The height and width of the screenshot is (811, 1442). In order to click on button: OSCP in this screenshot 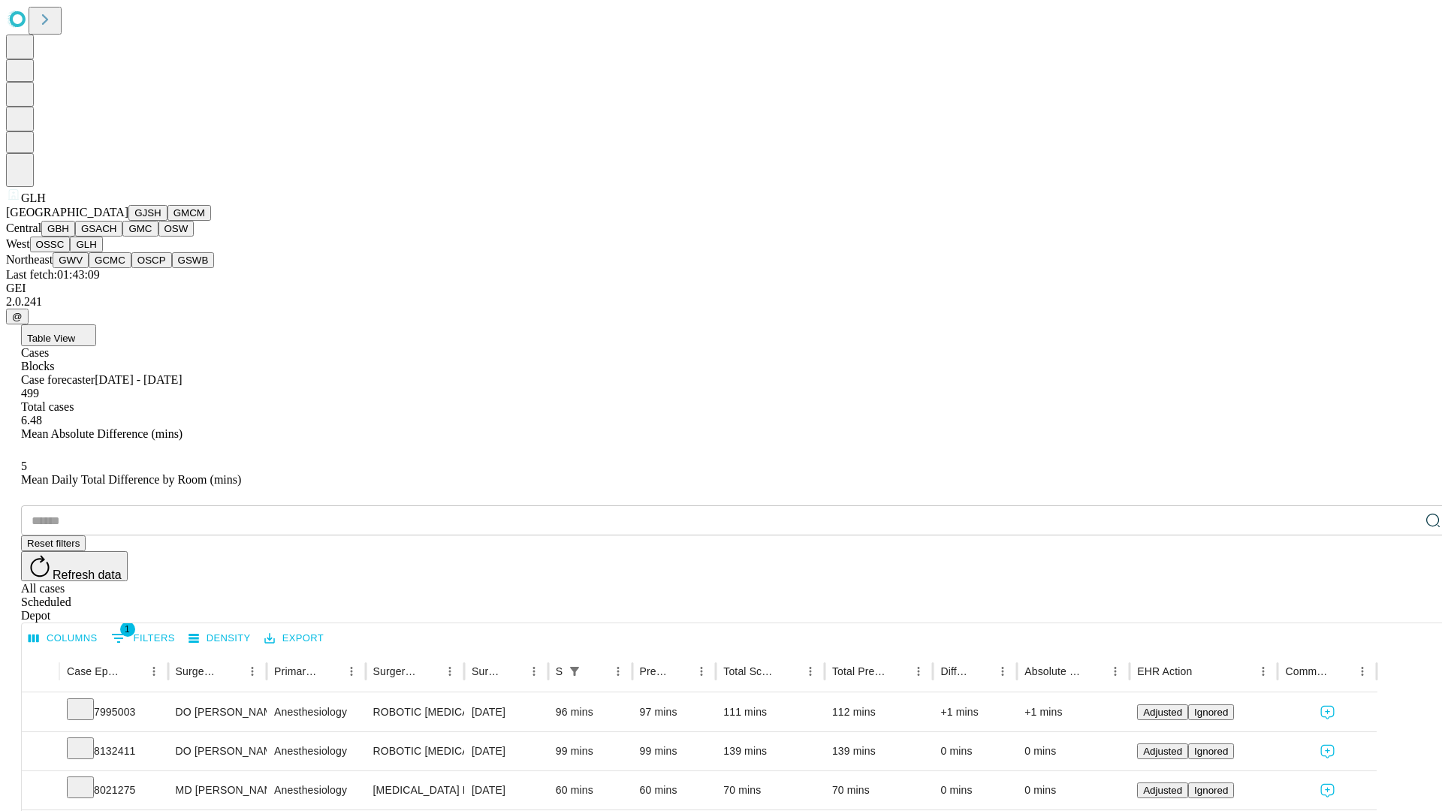, I will do `click(152, 260)`.